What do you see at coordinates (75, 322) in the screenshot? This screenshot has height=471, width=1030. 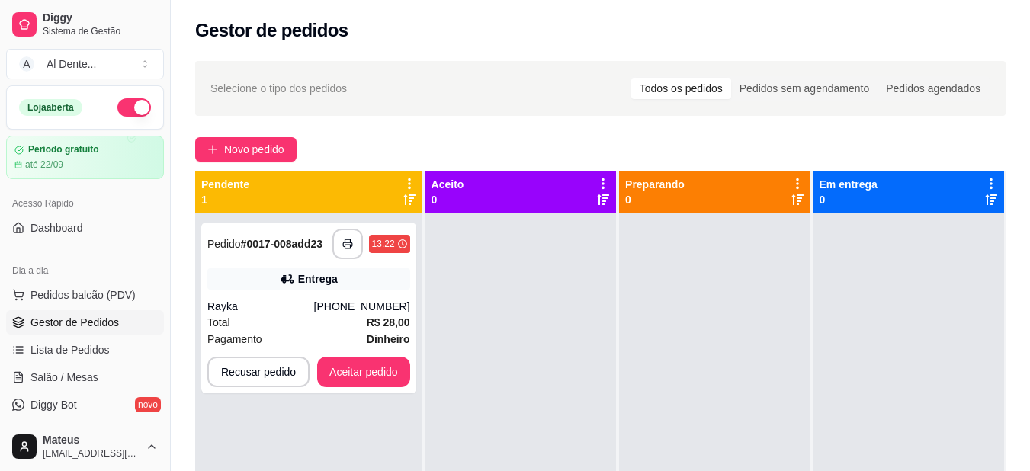 I see `span: Gestor de Pedidos` at bounding box center [75, 322].